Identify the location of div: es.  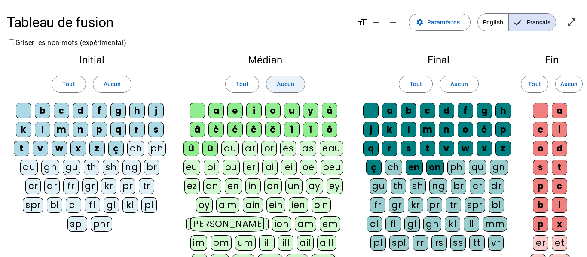
(288, 149).